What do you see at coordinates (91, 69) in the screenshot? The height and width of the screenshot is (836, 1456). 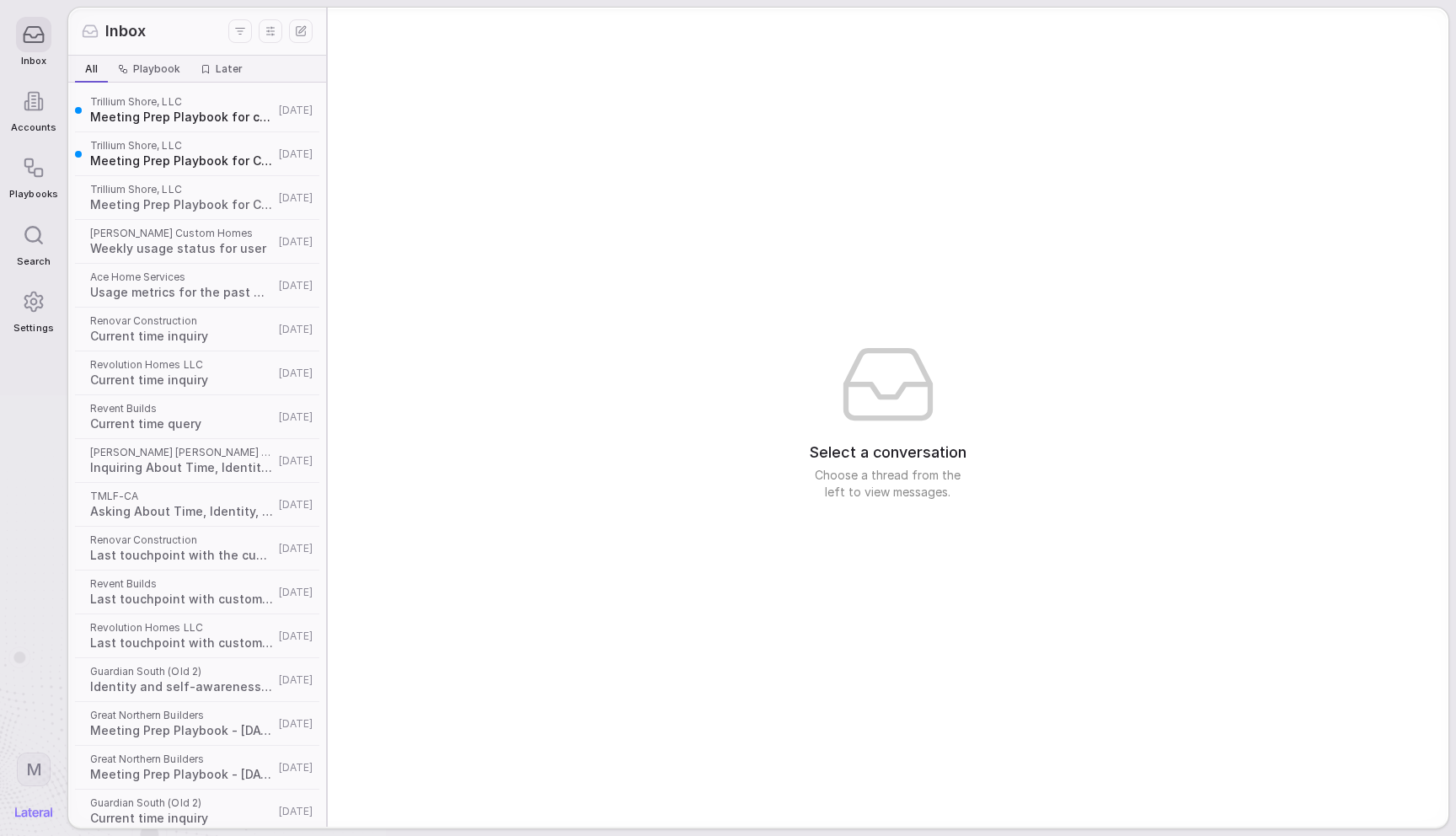 I see `span: All` at bounding box center [91, 69].